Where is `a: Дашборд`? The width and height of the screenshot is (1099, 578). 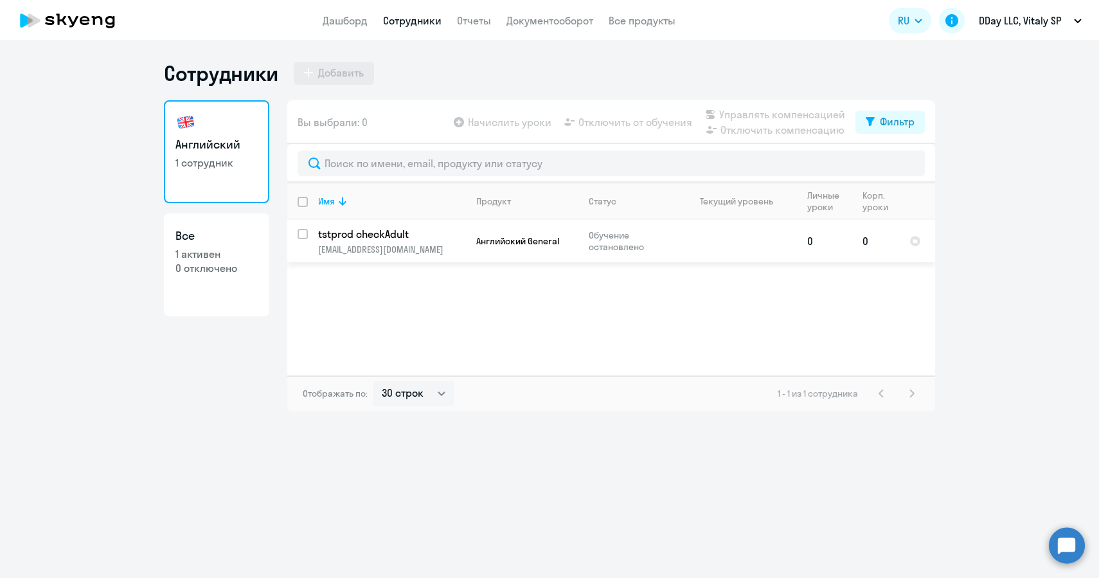 a: Дашборд is located at coordinates (345, 21).